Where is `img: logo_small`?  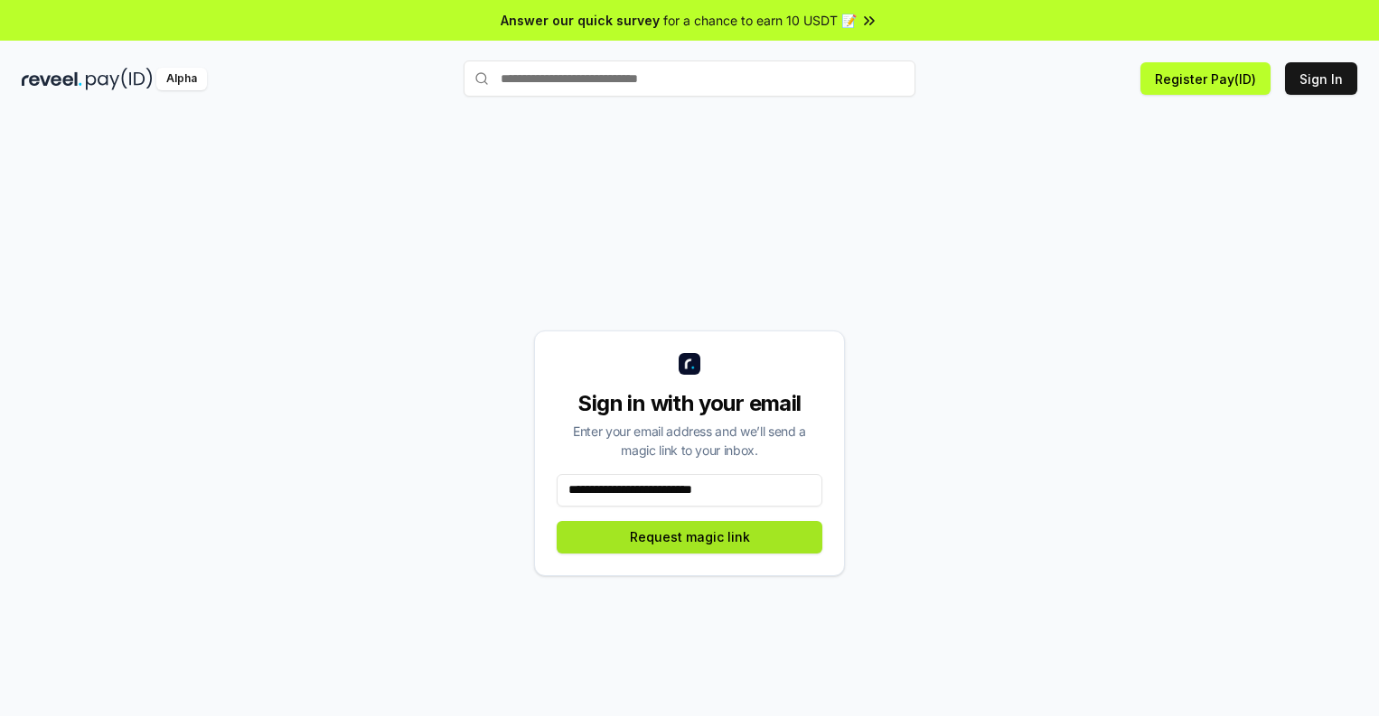
img: logo_small is located at coordinates (689, 364).